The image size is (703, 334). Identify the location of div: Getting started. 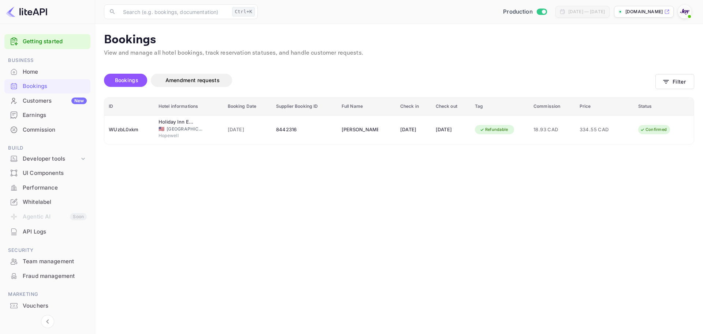
(47, 41).